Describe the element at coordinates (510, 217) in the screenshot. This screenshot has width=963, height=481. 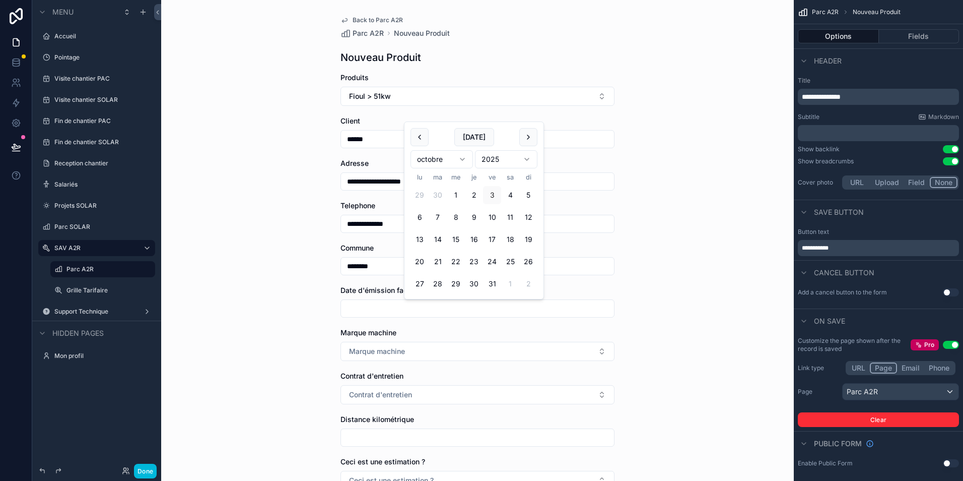
I see `button: samedi 11 octobre 2025` at that location.